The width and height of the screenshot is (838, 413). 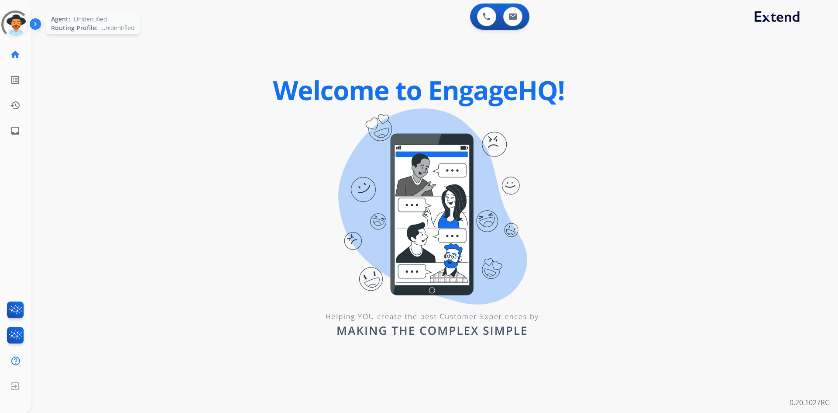 What do you see at coordinates (15, 131) in the screenshot?
I see `mat-icon: inbox` at bounding box center [15, 131].